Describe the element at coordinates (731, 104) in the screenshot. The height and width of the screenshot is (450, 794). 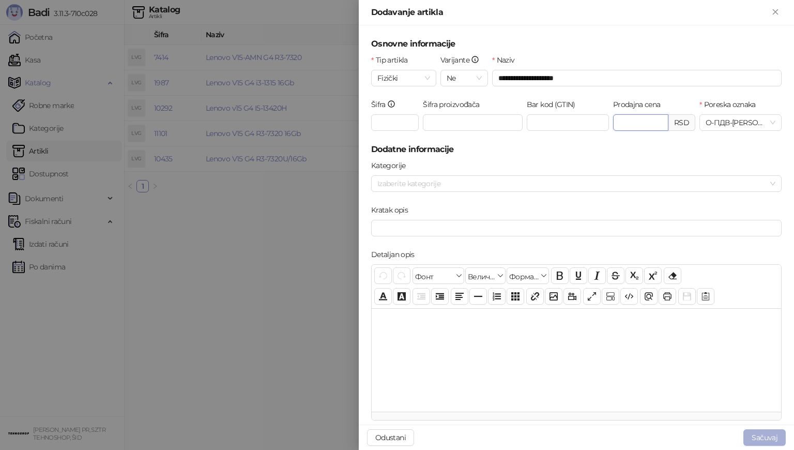
I see `label: Poreska oznaka` at that location.